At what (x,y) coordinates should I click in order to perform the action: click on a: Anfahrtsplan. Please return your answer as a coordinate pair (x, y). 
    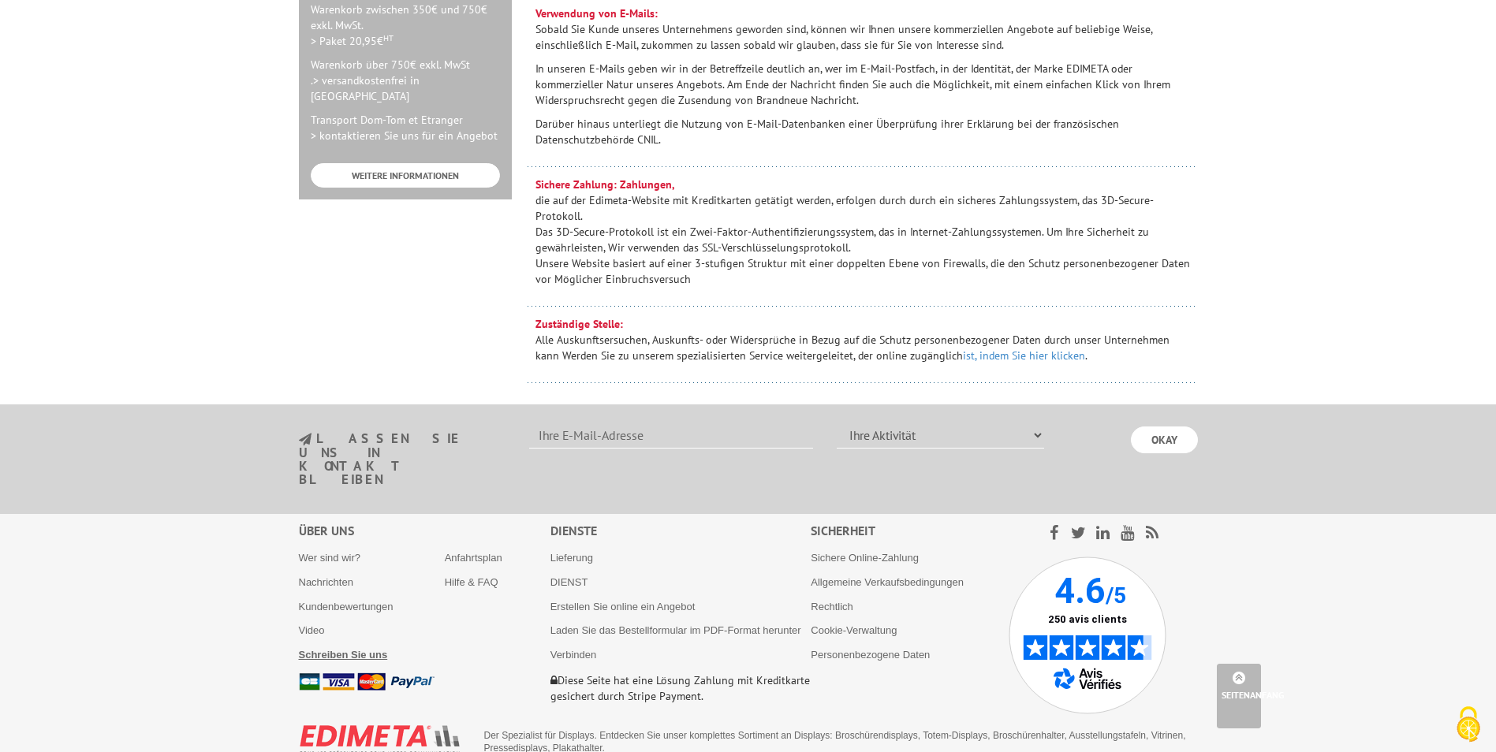
    Looking at the image, I should click on (473, 558).